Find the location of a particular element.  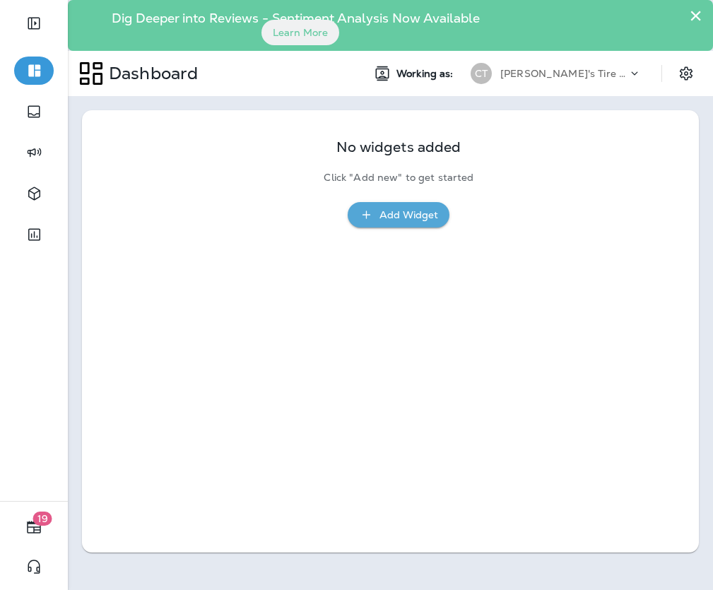

div: CT is located at coordinates (481, 73).